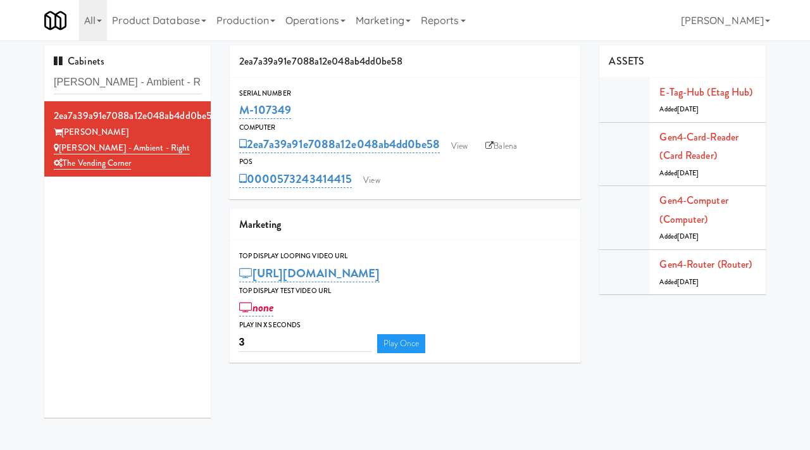 This screenshot has width=810, height=450. Describe the element at coordinates (501, 146) in the screenshot. I see `a: Balena` at that location.